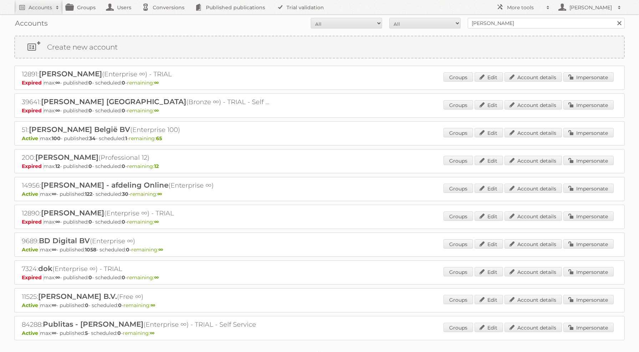 The image size is (639, 352). I want to click on h2: More tools, so click(525, 7).